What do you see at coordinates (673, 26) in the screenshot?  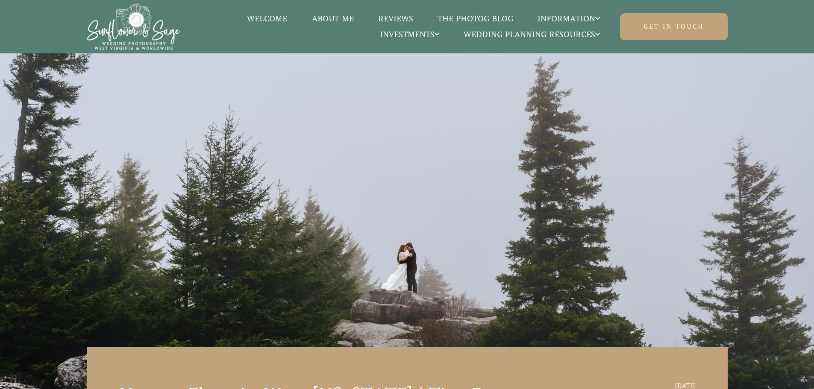 I see `span: Get in touch` at bounding box center [673, 26].